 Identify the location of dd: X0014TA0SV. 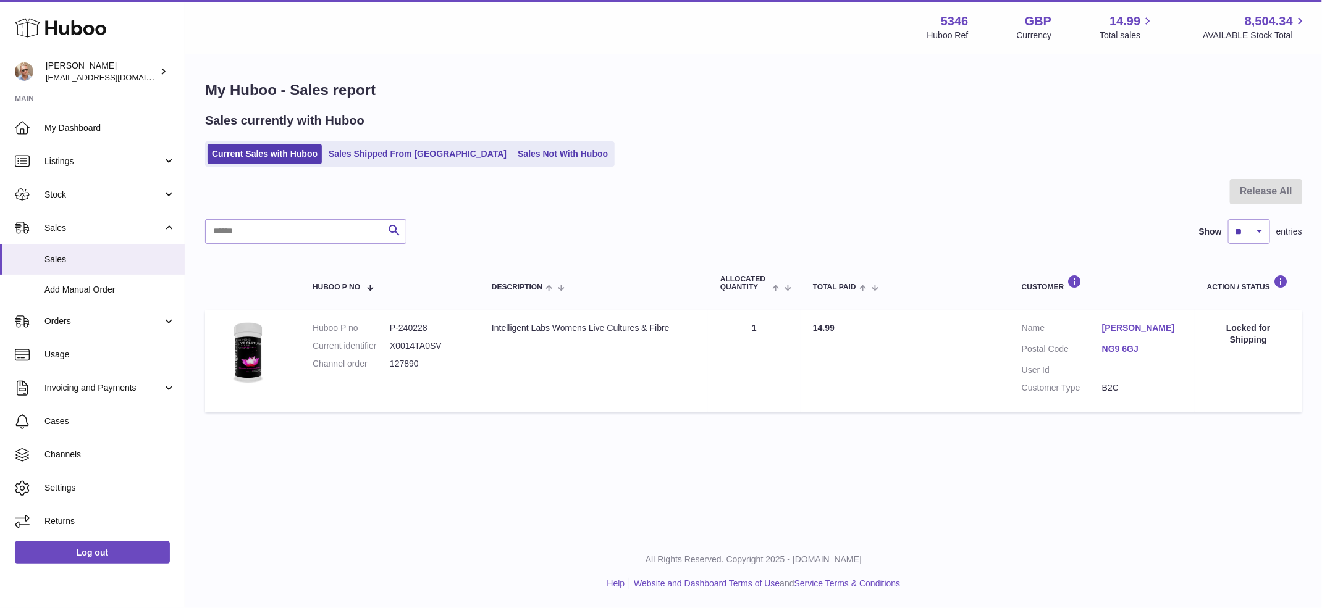
(428, 346).